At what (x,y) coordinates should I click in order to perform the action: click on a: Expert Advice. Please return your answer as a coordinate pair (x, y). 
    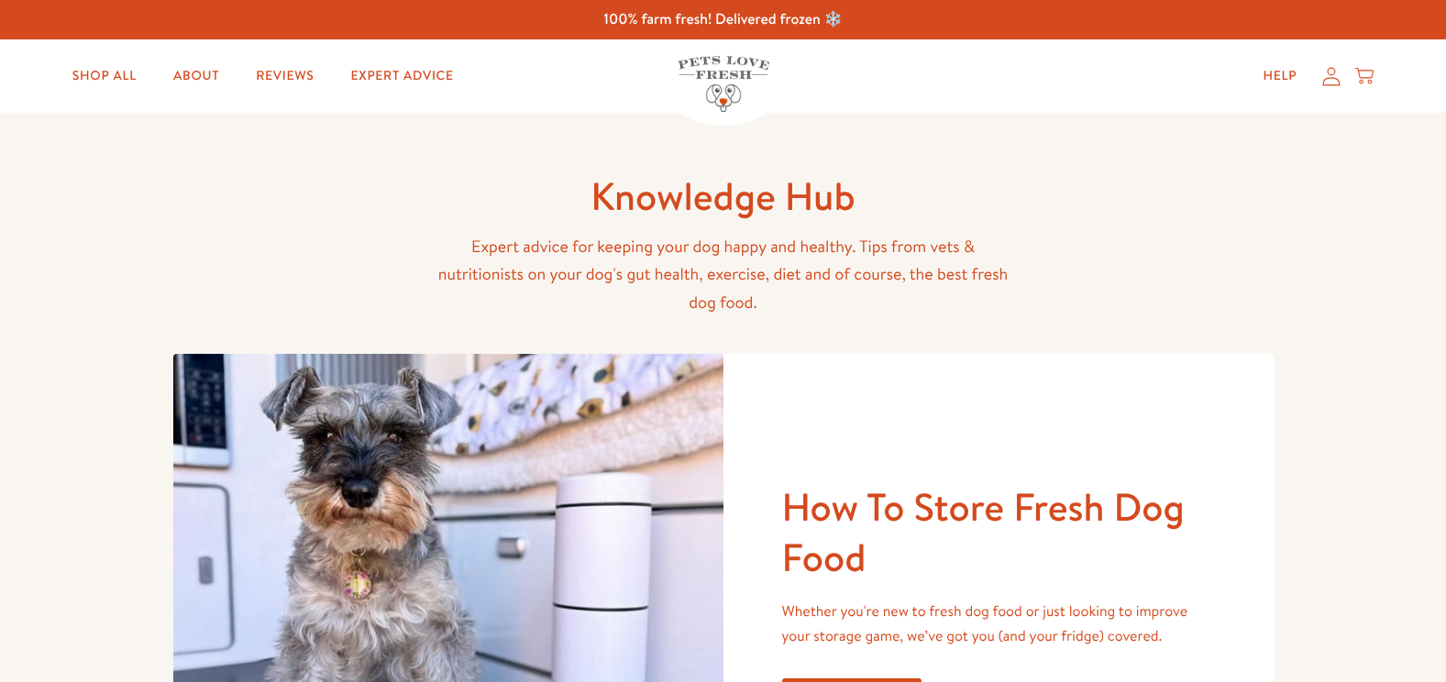
    Looking at the image, I should click on (403, 76).